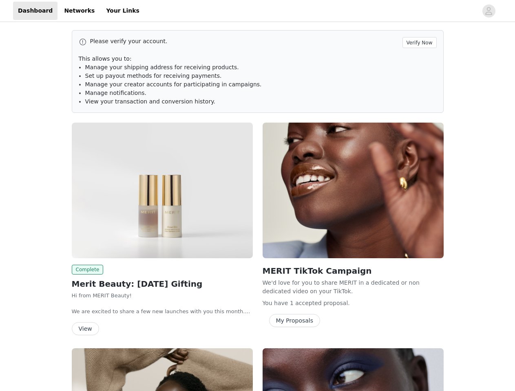  I want to click on span: Manage your shipping address for receiving products., so click(162, 67).